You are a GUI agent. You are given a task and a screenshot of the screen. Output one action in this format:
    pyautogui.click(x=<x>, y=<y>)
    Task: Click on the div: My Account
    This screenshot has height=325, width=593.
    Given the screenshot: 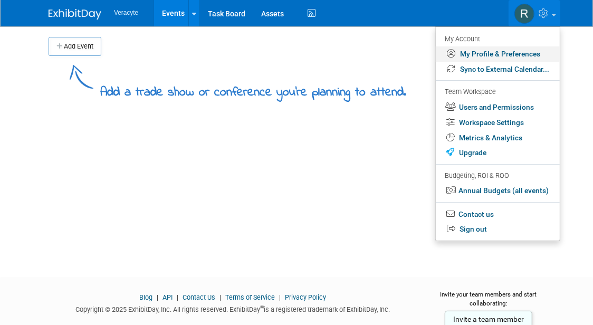 What is the action you would take?
    pyautogui.click(x=497, y=38)
    